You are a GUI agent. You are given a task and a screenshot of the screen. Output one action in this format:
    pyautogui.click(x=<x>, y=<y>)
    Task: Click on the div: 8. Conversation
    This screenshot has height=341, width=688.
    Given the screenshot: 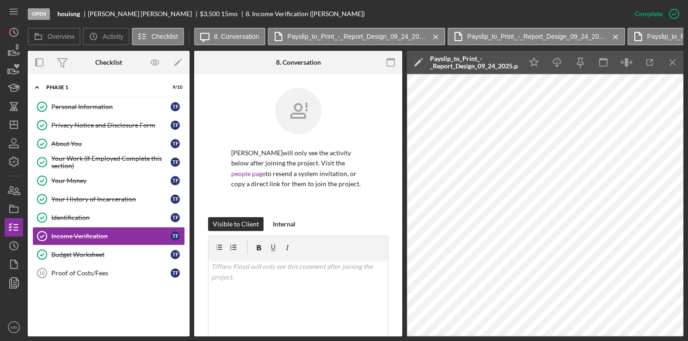 What is the action you would take?
    pyautogui.click(x=298, y=62)
    